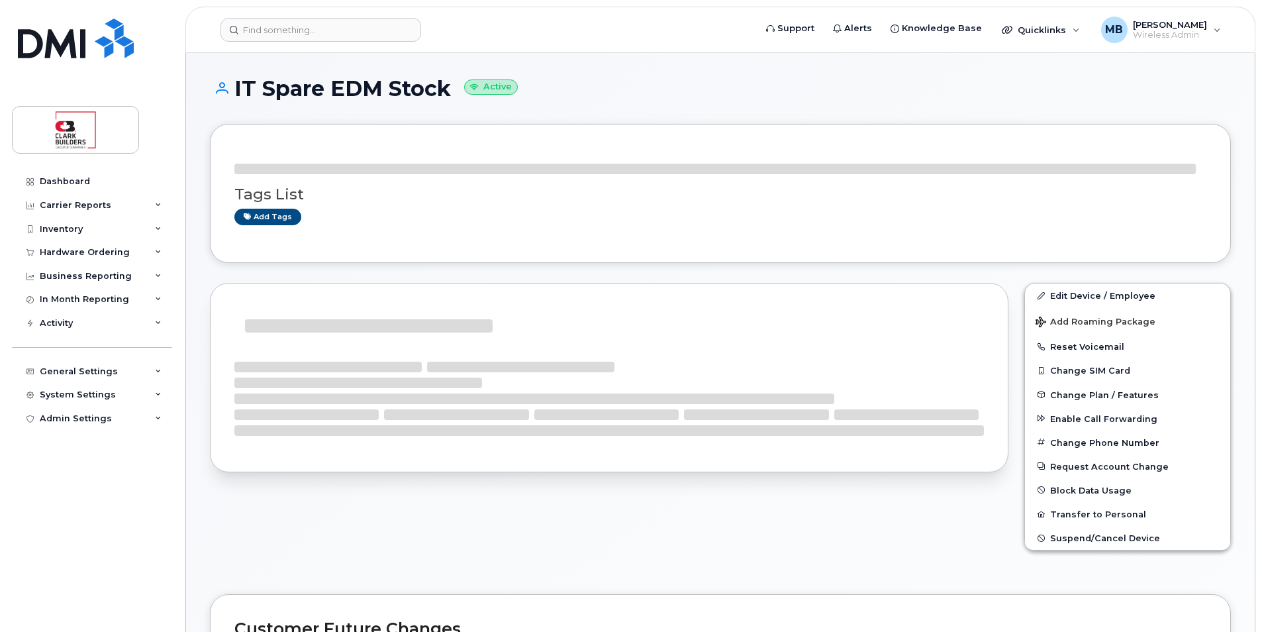 The image size is (1262, 632). Describe the element at coordinates (1128, 321) in the screenshot. I see `button: Add Roaming Package` at that location.